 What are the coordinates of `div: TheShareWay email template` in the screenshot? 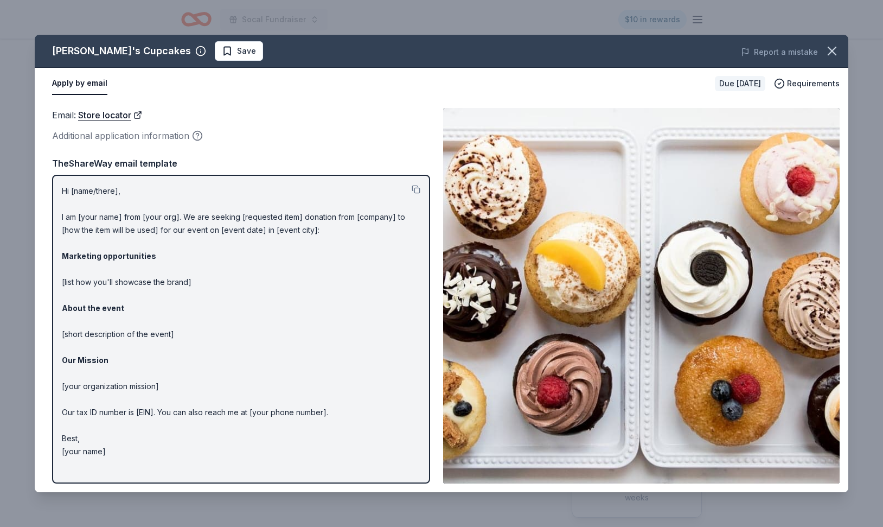 It's located at (241, 163).